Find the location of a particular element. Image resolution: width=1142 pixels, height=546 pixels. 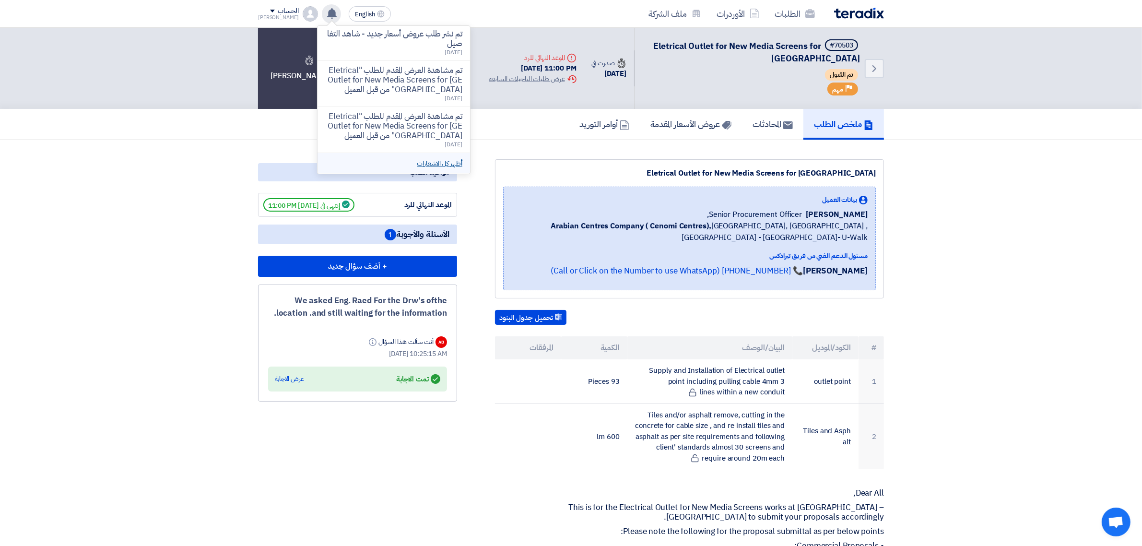

td: 93 Pieces is located at coordinates (594, 381).